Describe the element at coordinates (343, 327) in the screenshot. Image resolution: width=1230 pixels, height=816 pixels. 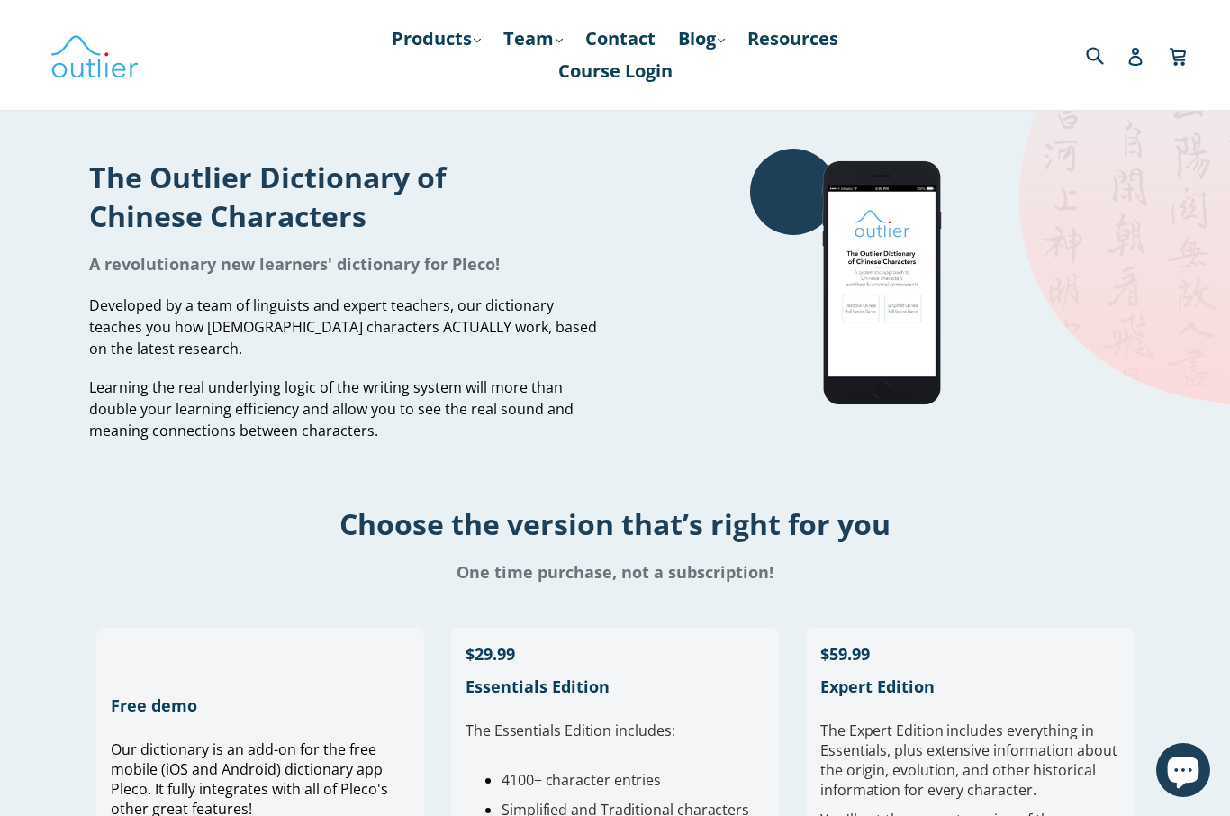
I see `span: Developed by a team of linguists and expert teachers, our dictionary teaches you how [DEMOGRAPHIC...` at that location.